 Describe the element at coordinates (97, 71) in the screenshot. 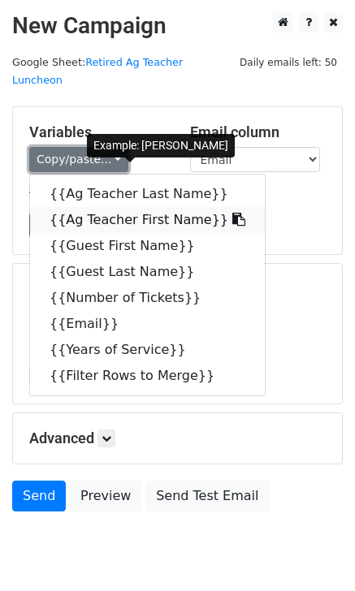

I see `a: Retired Ag Teacher Luncheon` at that location.